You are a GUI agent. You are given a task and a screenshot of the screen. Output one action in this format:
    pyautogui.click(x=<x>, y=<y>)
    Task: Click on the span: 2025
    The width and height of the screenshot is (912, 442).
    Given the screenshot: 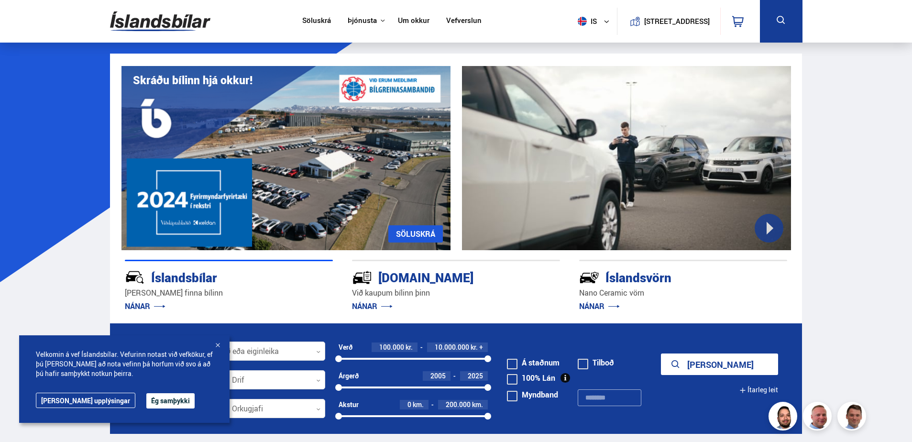 What is the action you would take?
    pyautogui.click(x=475, y=375)
    